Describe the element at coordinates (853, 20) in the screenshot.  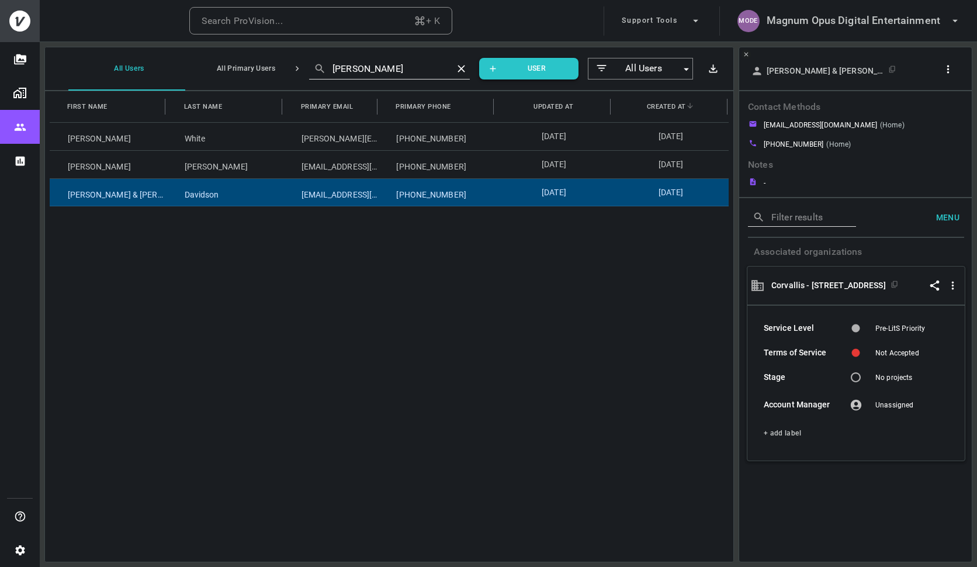
I see `h6: Magnum Opus Digital Entertainment` at that location.